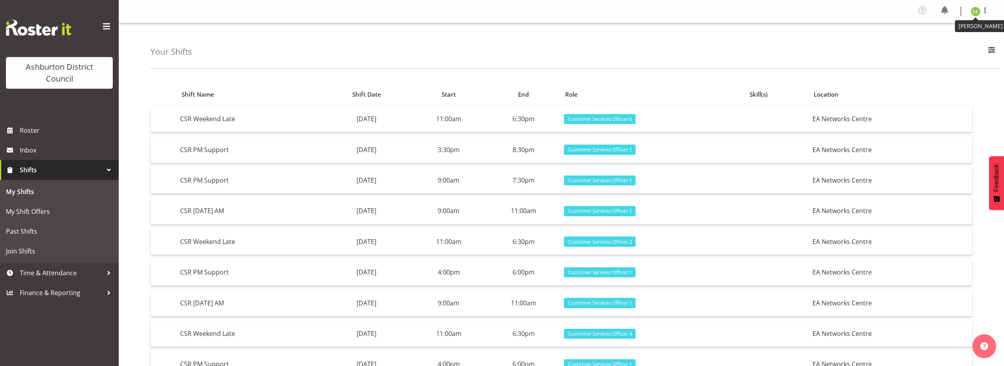 Image resolution: width=1004 pixels, height=366 pixels. What do you see at coordinates (448, 272) in the screenshot?
I see `td: 4:00pm` at bounding box center [448, 272].